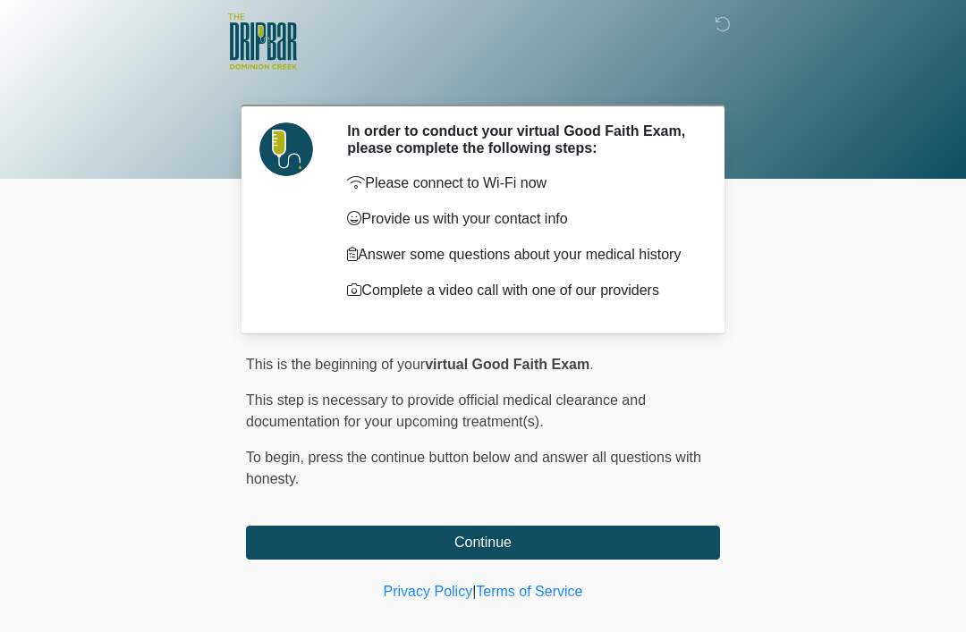 The width and height of the screenshot is (966, 632). What do you see at coordinates (473, 468) in the screenshot?
I see `span: press the continue button below and answer all questions with honesty.` at bounding box center [473, 468].